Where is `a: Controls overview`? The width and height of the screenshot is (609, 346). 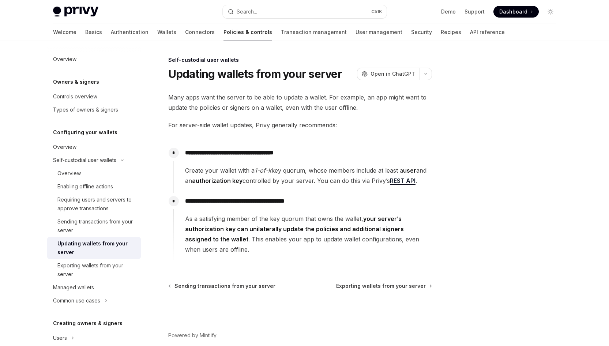 a: Controls overview is located at coordinates (94, 96).